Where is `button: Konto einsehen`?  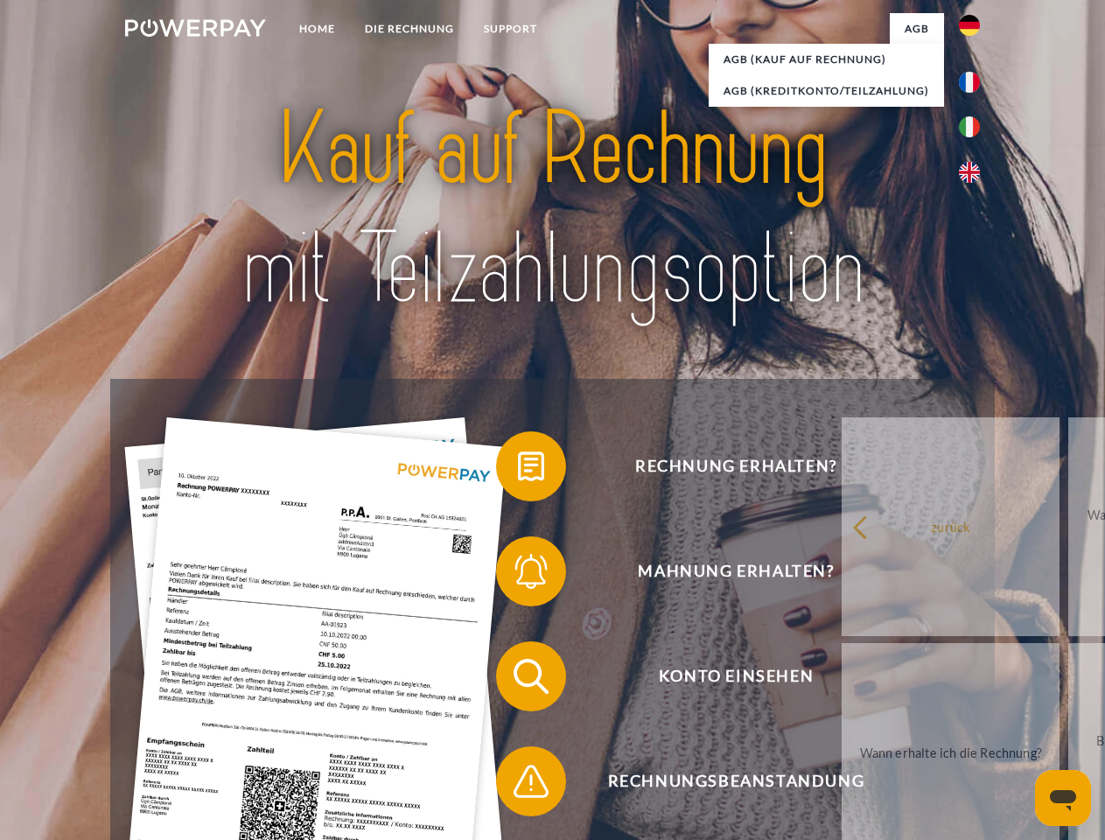
button: Konto einsehen is located at coordinates (724, 677).